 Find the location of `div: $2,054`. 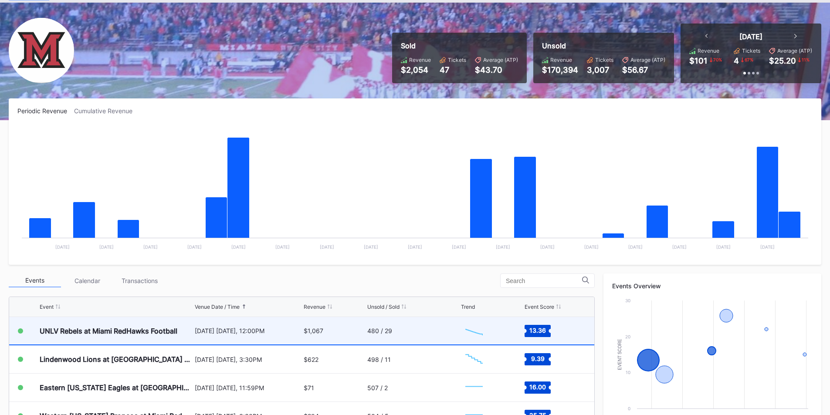

div: $2,054 is located at coordinates (416, 70).